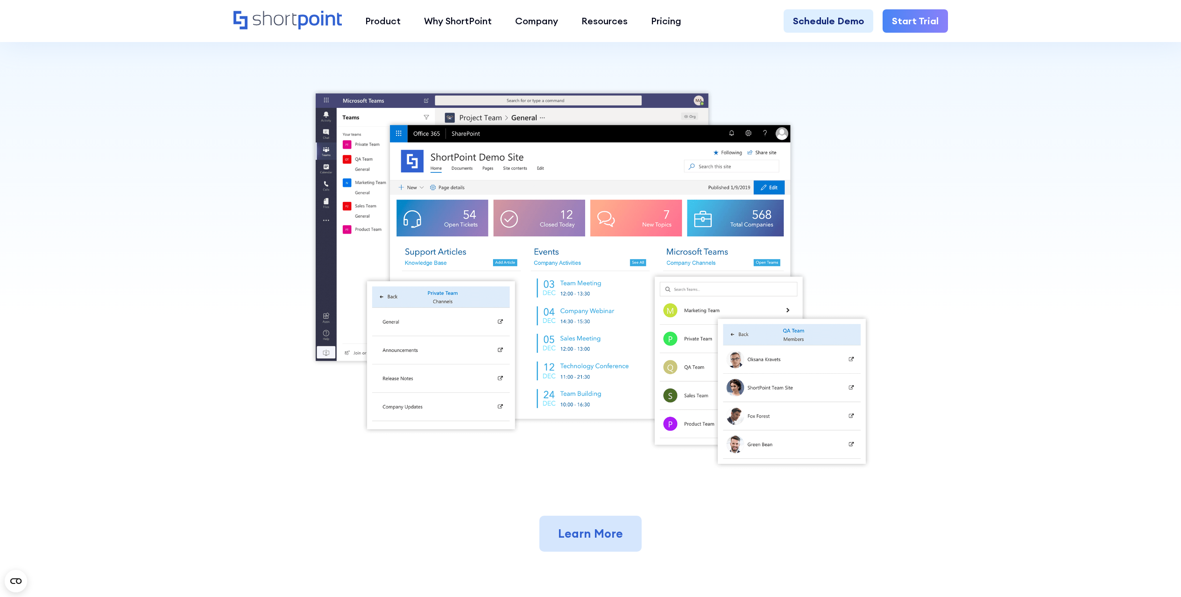 This screenshot has height=597, width=1181. What do you see at coordinates (916, 21) in the screenshot?
I see `a: Start Trial` at bounding box center [916, 21].